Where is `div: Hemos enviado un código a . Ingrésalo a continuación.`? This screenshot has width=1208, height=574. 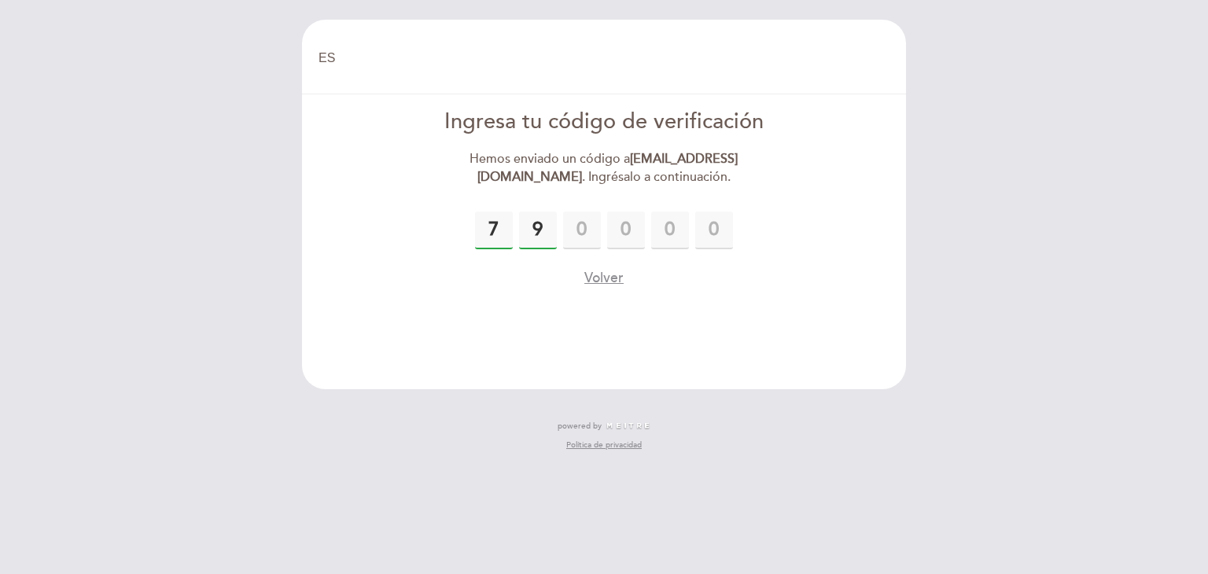 div: Hemos enviado un código a . Ingrésalo a continuación. is located at coordinates (604, 168).